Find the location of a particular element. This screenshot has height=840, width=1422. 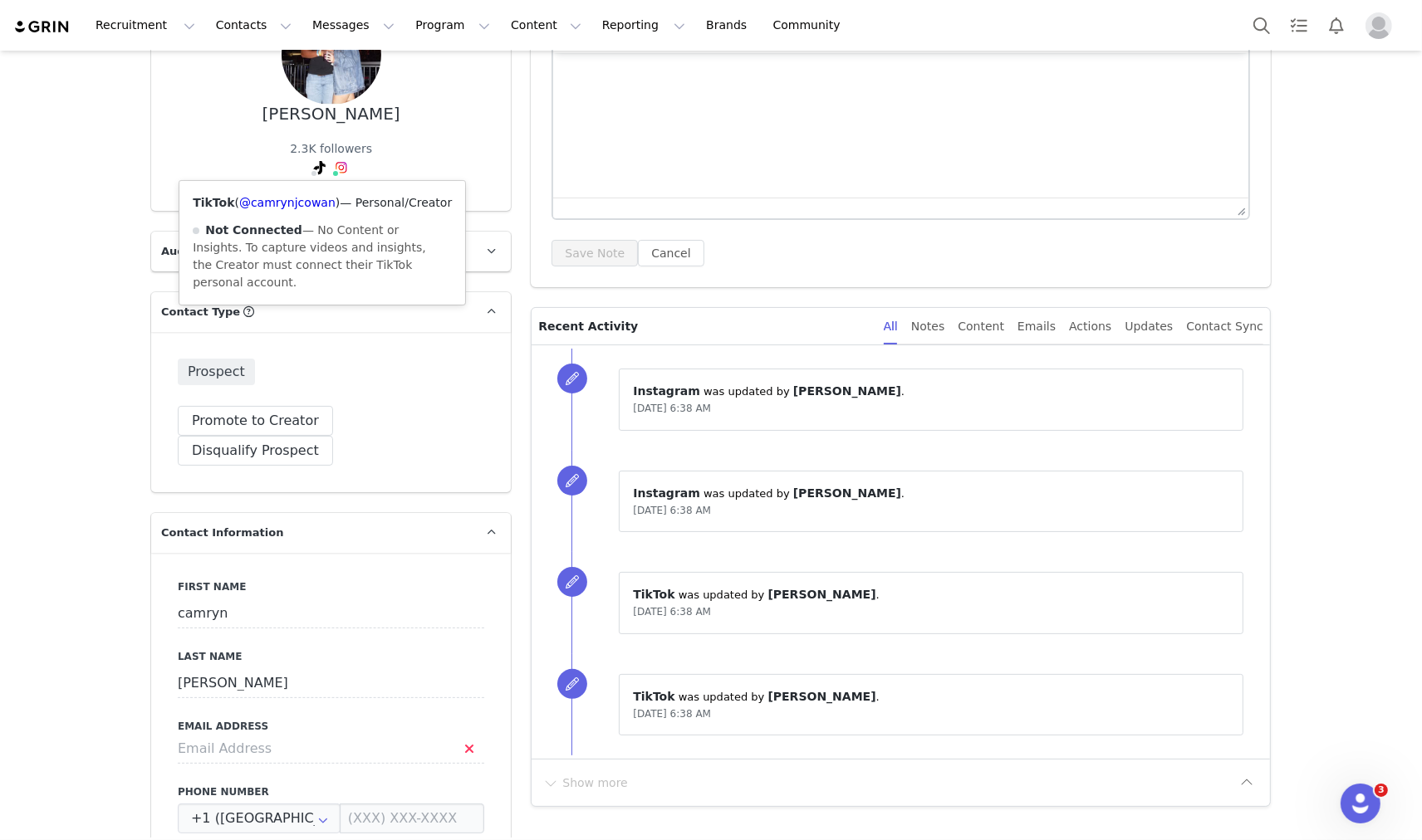

span: 3 is located at coordinates (1382, 790).